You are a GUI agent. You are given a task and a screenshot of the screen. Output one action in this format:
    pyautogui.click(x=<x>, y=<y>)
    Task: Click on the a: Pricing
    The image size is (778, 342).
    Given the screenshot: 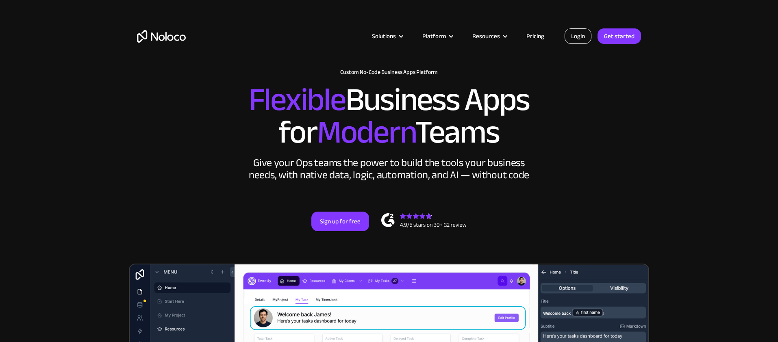 What is the action you would take?
    pyautogui.click(x=535, y=36)
    